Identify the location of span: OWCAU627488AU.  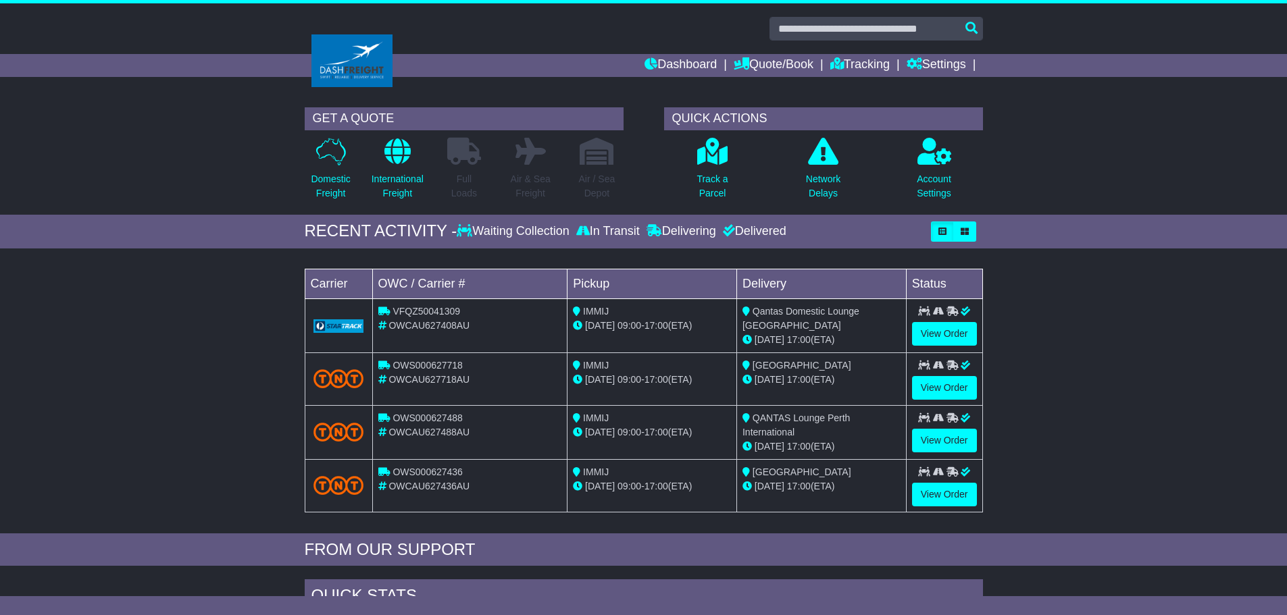
(429, 432).